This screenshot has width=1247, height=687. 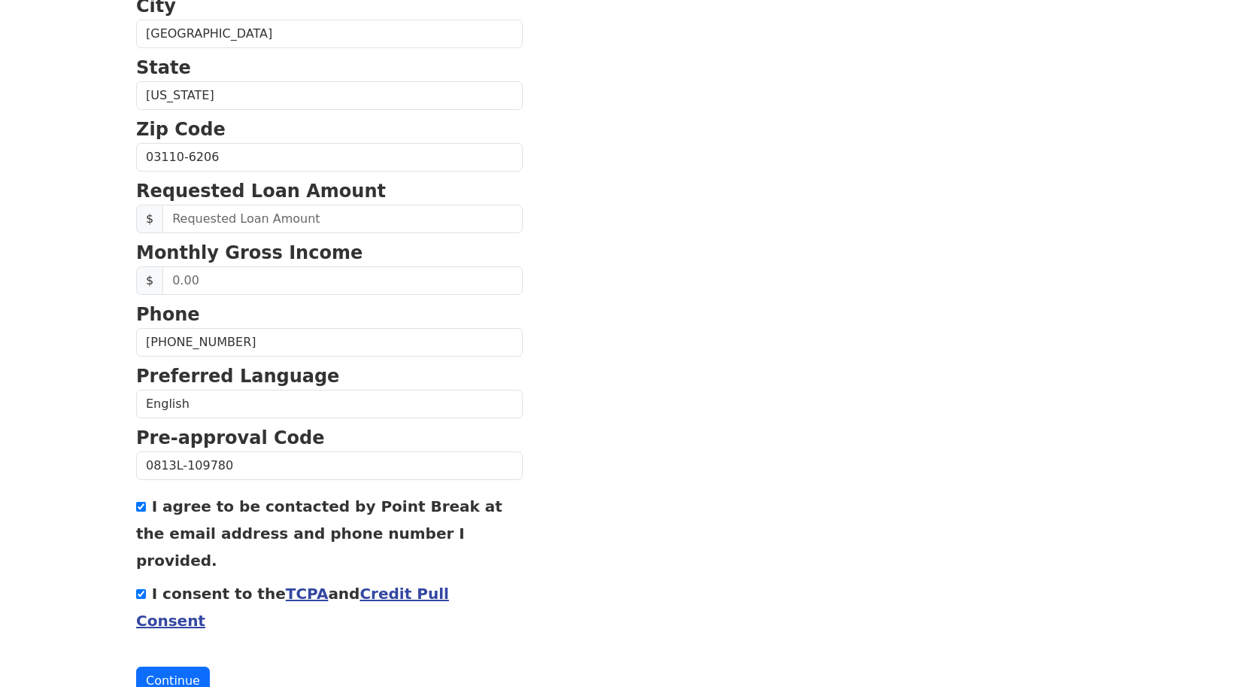 What do you see at coordinates (181, 129) in the screenshot?
I see `strong: Zip Code` at bounding box center [181, 129].